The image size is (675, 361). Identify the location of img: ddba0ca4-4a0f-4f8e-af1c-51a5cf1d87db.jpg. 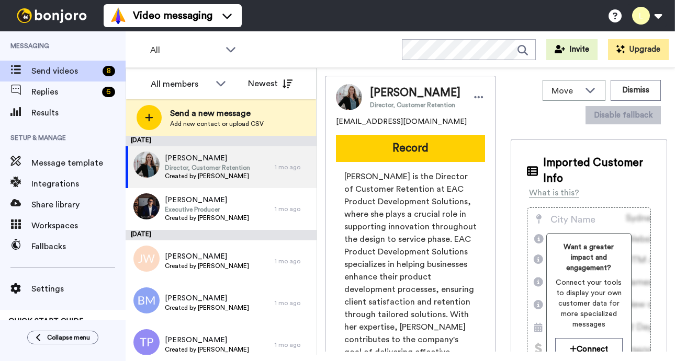
(146, 165).